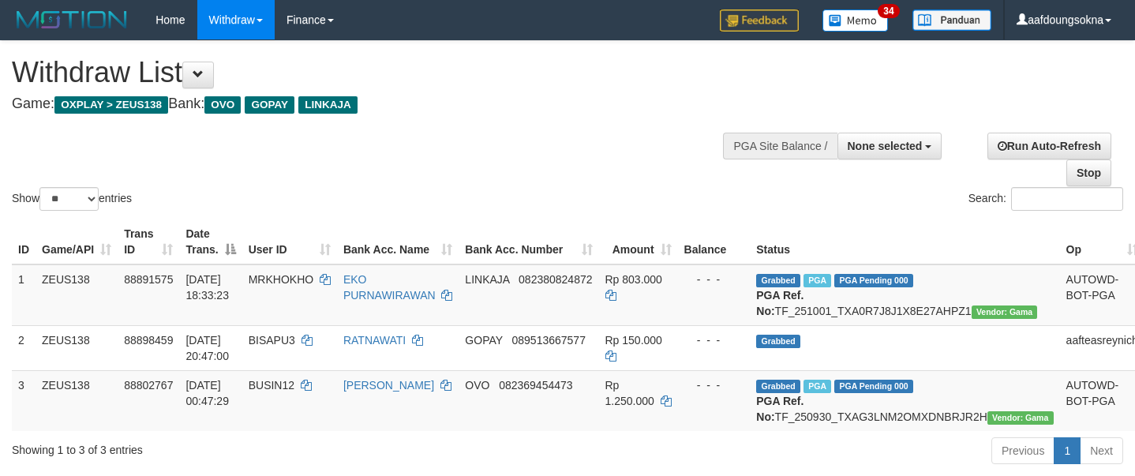 This screenshot has height=476, width=1135. What do you see at coordinates (376, 104) in the screenshot?
I see `h4: Game: Bank:` at bounding box center [376, 104].